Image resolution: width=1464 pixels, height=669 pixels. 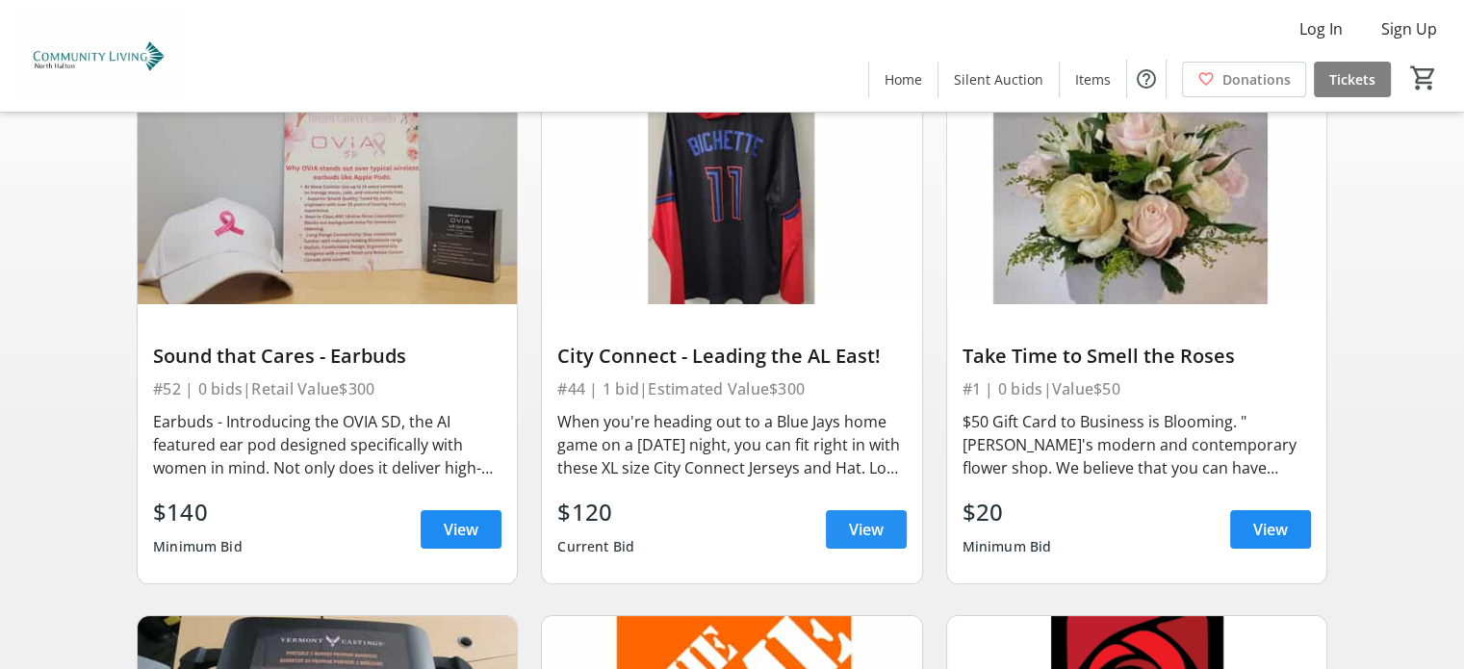 I want to click on div: #1 | 0 bids | Value $50, so click(x=1136, y=389).